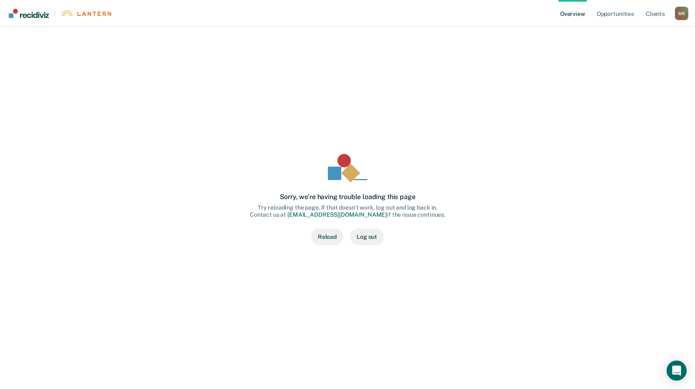 The image size is (695, 389). Describe the element at coordinates (682, 13) in the screenshot. I see `button: Profile dropdown button` at that location.